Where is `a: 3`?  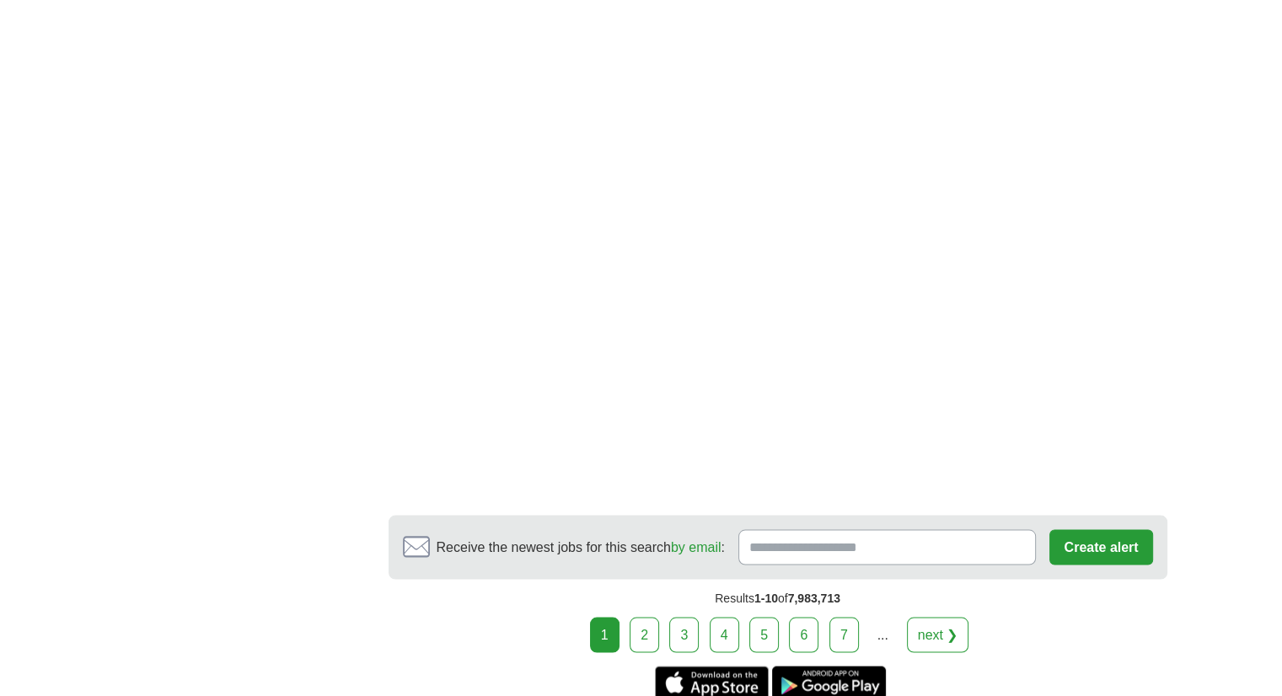
a: 3 is located at coordinates (683, 635).